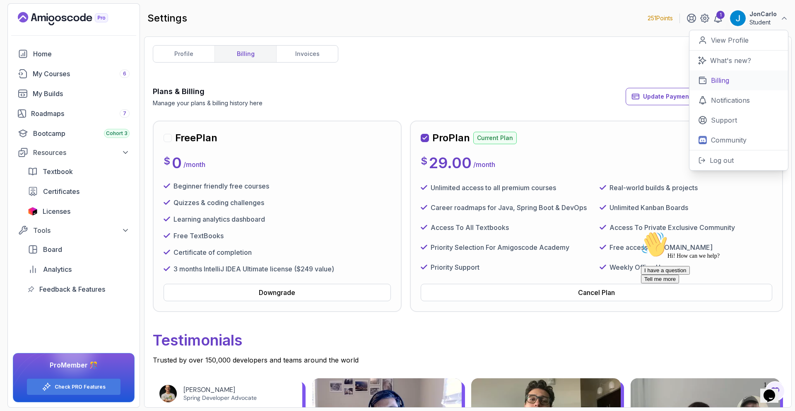  I want to click on span: 1, so click(5, 7).